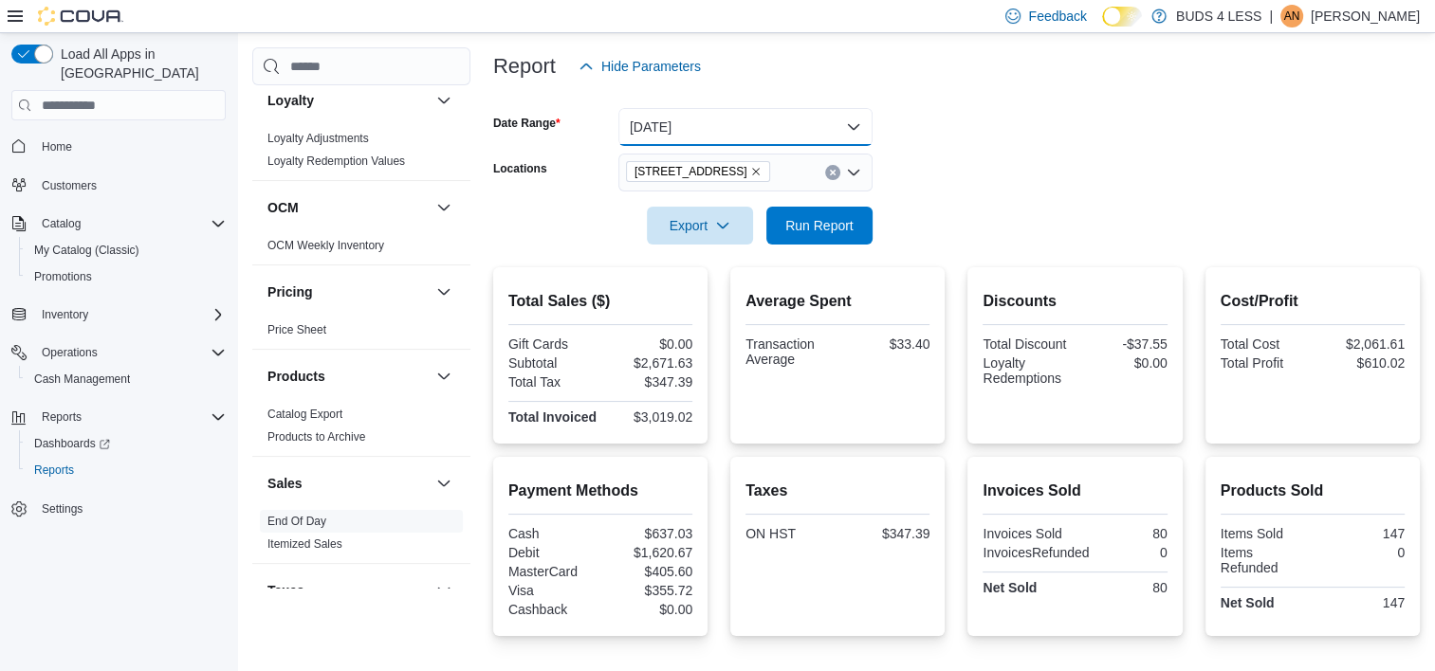 The height and width of the screenshot is (671, 1435). What do you see at coordinates (361, 249) in the screenshot?
I see `div: OCM` at bounding box center [361, 249].